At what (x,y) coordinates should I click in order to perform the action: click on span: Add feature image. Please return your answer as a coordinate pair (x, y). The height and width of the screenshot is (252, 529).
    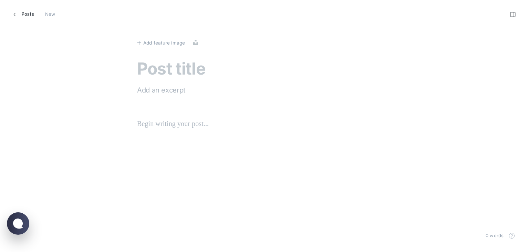
    Looking at the image, I should click on (164, 43).